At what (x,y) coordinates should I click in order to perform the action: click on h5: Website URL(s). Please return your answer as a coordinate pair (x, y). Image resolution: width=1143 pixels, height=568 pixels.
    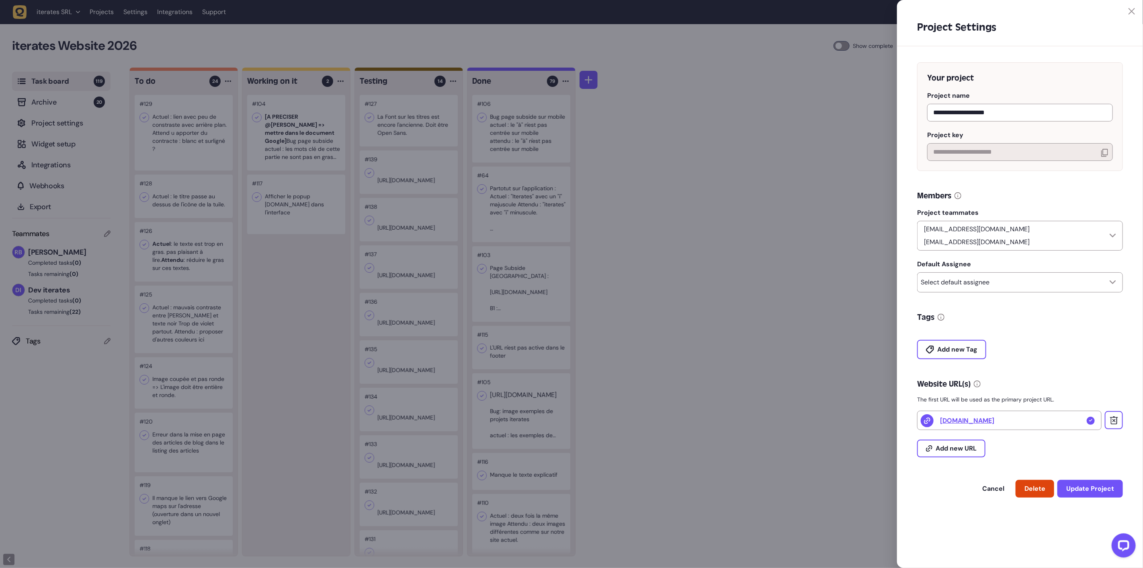
    Looking at the image, I should click on (944, 384).